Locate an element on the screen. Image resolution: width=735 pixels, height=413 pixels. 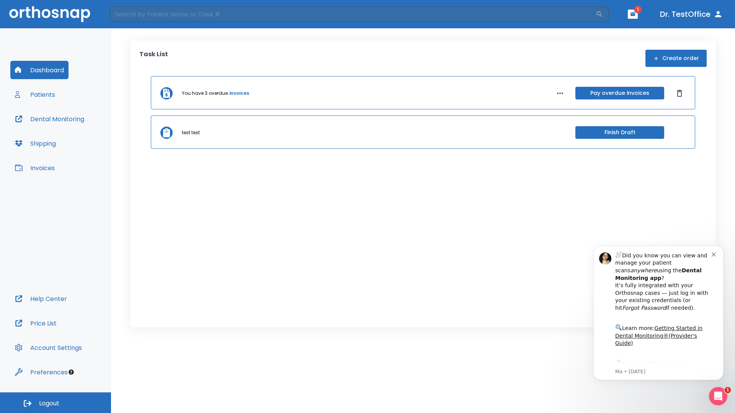
p: You have 3 overdue is located at coordinates (205, 93).